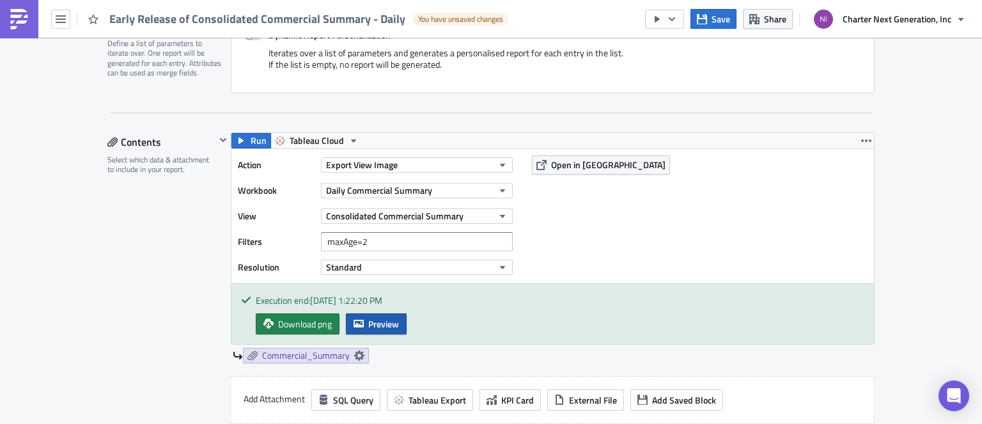 Image resolution: width=982 pixels, height=424 pixels. What do you see at coordinates (553, 63) in the screenshot?
I see `div: Iterates over a list of parameters and generates a personalised report for each entry in the list...` at bounding box center [553, 63].